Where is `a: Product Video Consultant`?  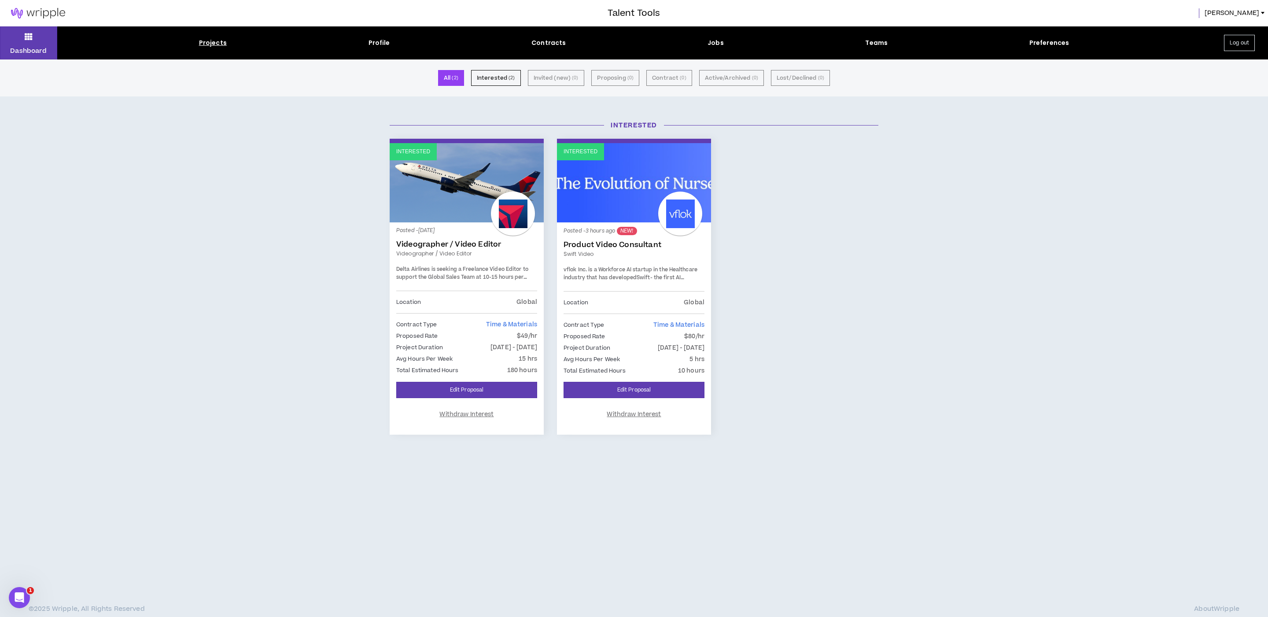
a: Product Video Consultant is located at coordinates (634, 245).